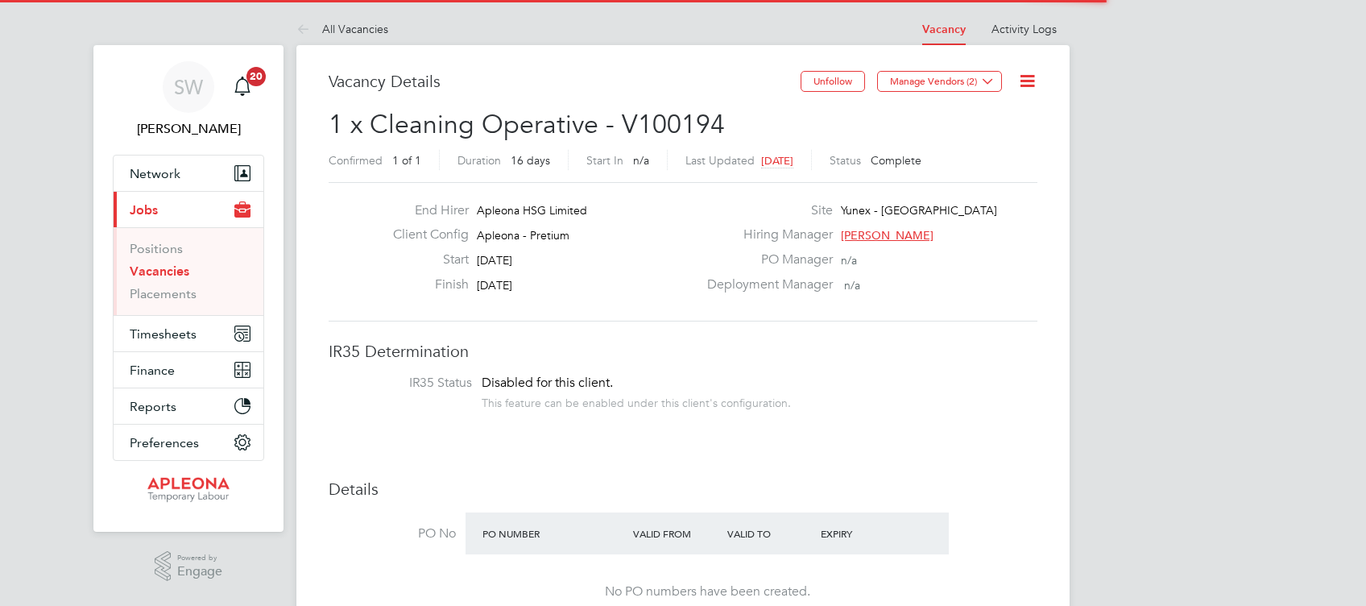 This screenshot has width=1366, height=606. I want to click on div: Valid To, so click(770, 533).